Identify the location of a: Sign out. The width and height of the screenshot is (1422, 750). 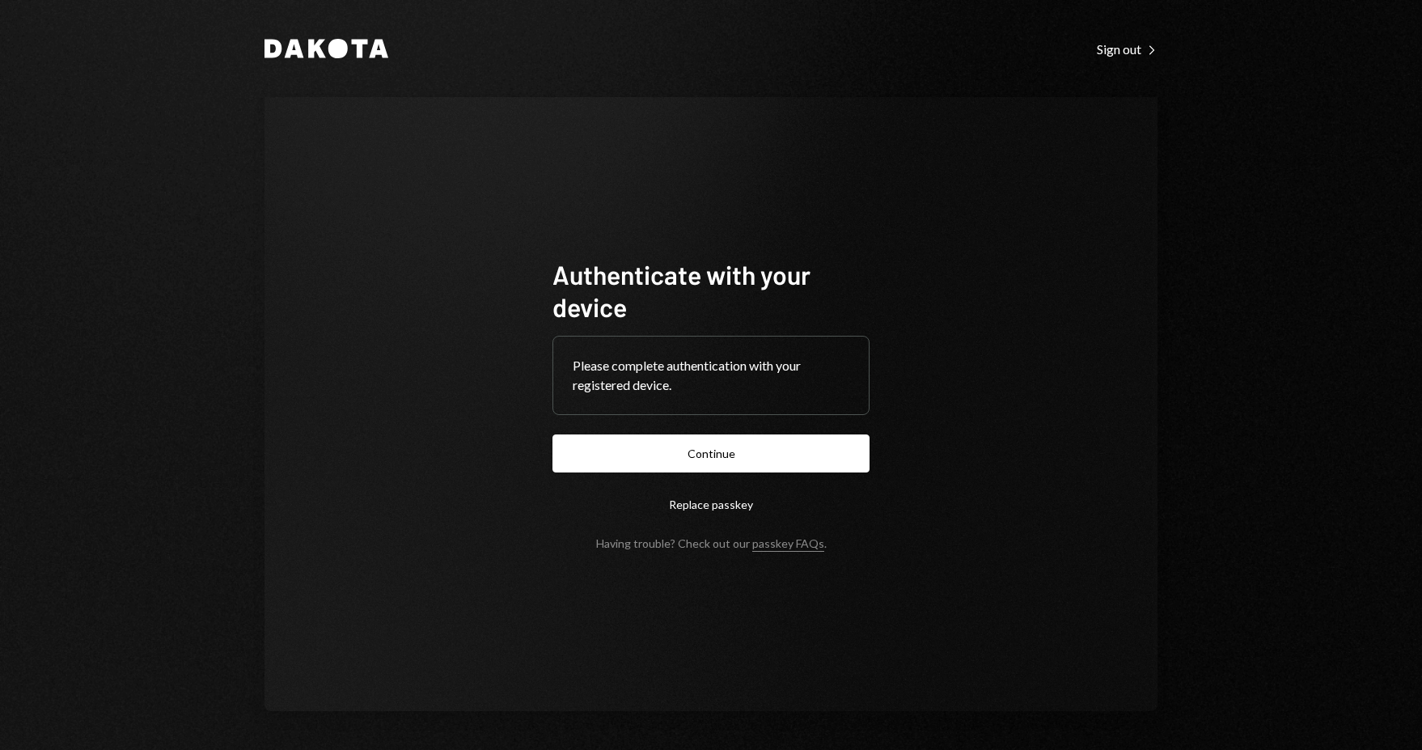
(1127, 49).